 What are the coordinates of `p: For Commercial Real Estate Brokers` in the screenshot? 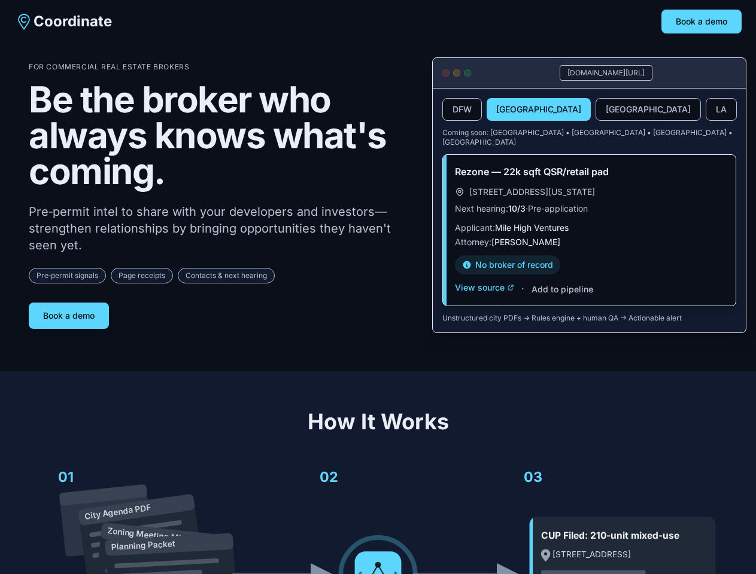 It's located at (221, 67).